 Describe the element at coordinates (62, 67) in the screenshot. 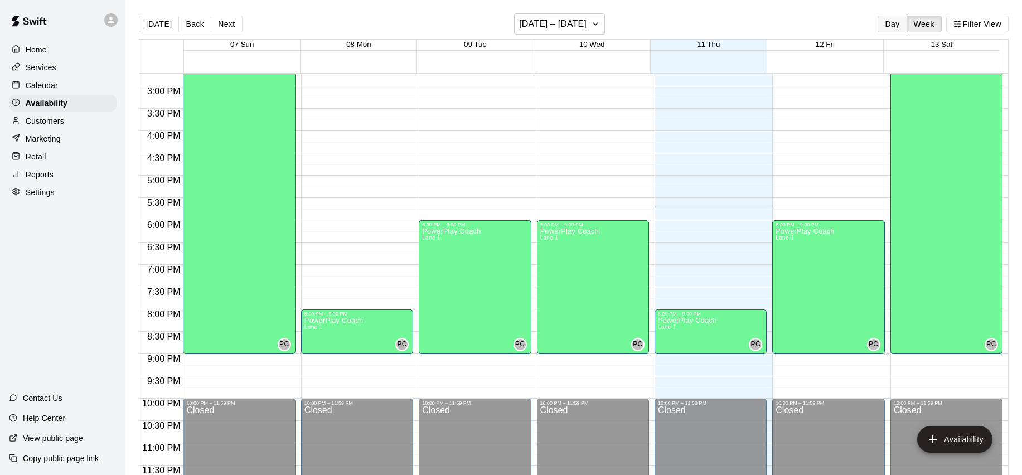

I see `div: Services` at that location.